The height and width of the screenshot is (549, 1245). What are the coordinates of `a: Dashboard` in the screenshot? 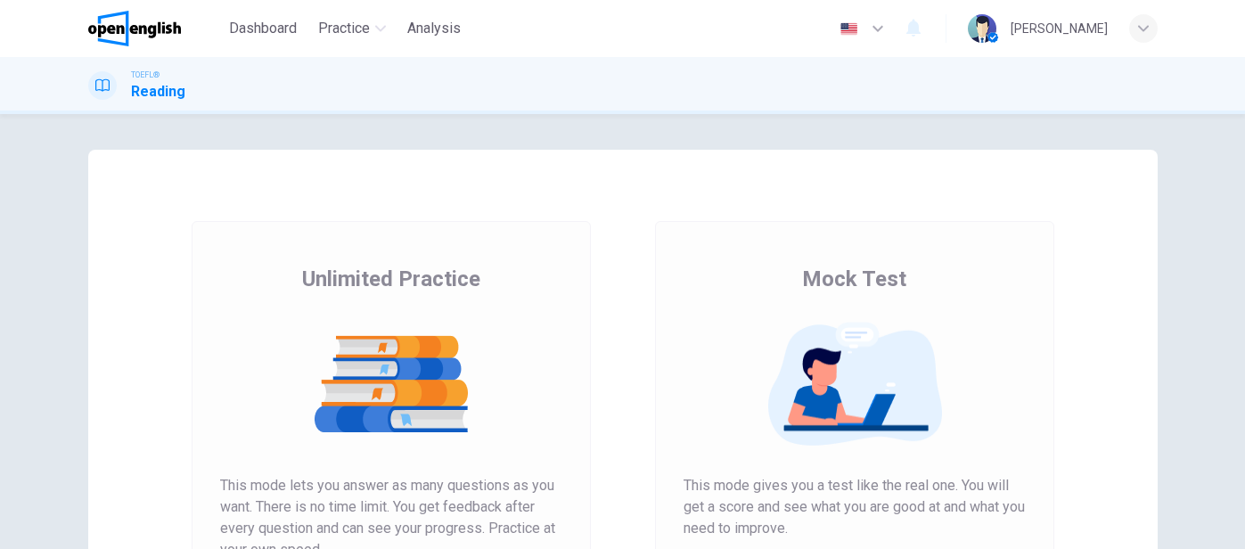 It's located at (263, 29).